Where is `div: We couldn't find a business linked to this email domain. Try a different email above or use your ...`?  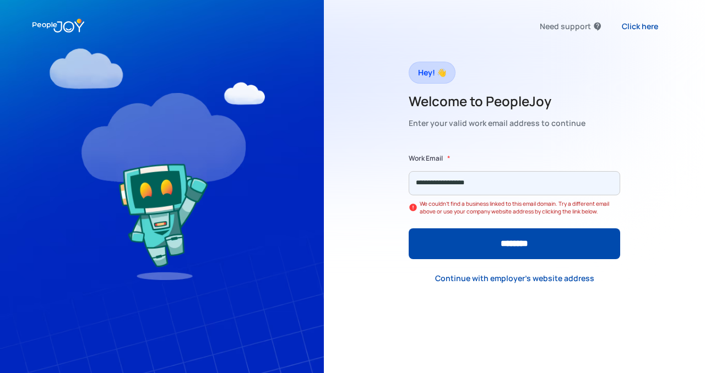
div: We couldn't find a business linked to this email domain. Try a different email above or use your ... is located at coordinates (520, 208).